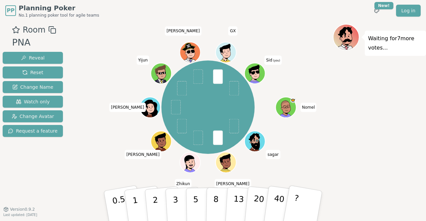  What do you see at coordinates (383, 6) in the screenshot?
I see `div: New!` at bounding box center [383, 6].